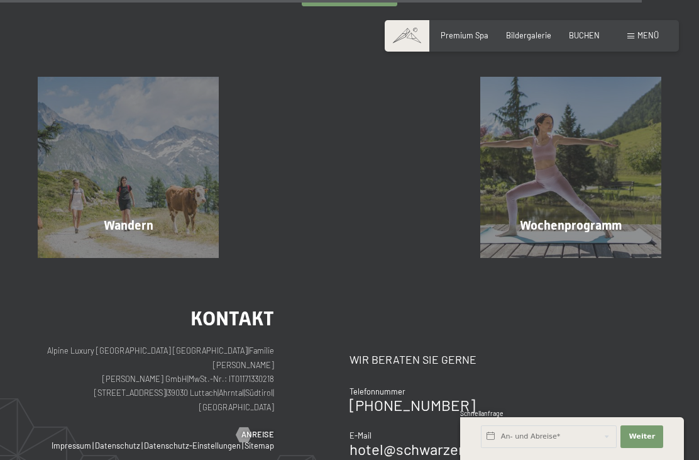  I want to click on a: Impressum, so click(71, 445).